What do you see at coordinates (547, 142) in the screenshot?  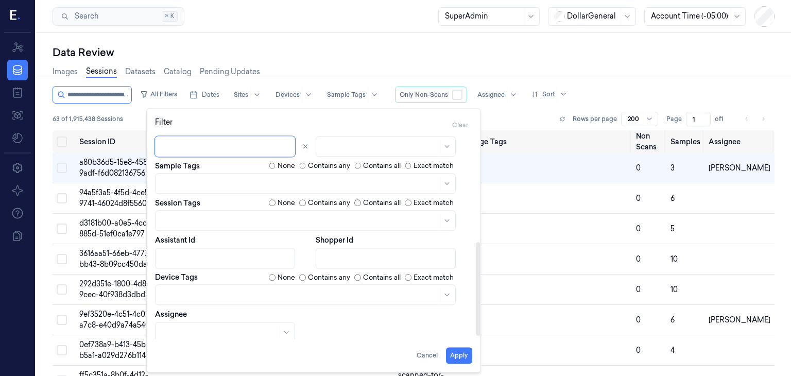 I see `th: Image Tags` at bounding box center [547, 142].